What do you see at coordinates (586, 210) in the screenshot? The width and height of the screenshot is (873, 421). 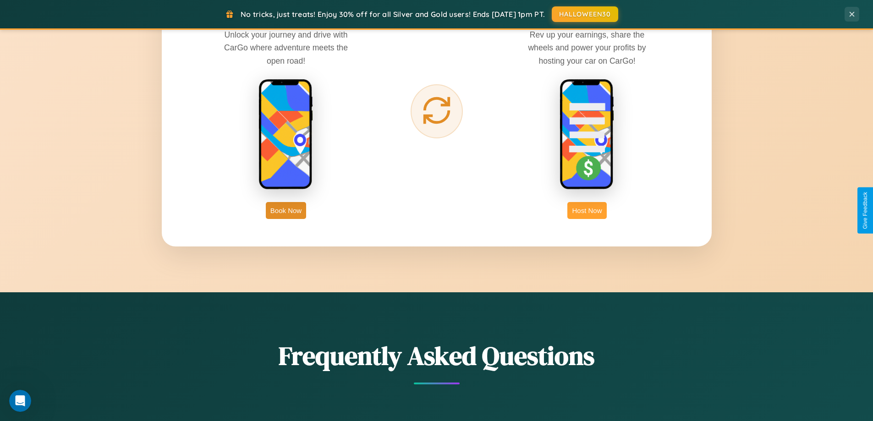 I see `button: Host Now` at bounding box center [586, 210].